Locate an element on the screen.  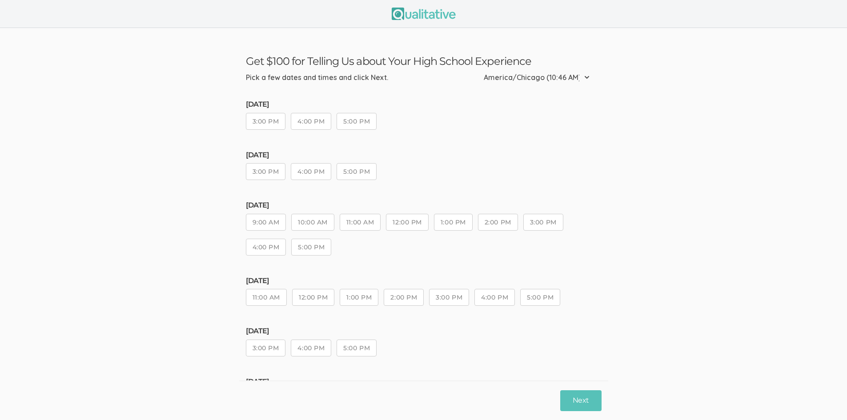
button: 9:00 AM is located at coordinates (266, 222).